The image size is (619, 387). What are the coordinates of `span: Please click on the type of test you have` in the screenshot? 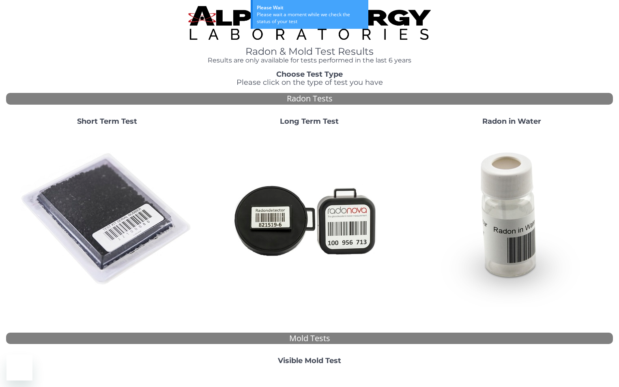 It's located at (310, 82).